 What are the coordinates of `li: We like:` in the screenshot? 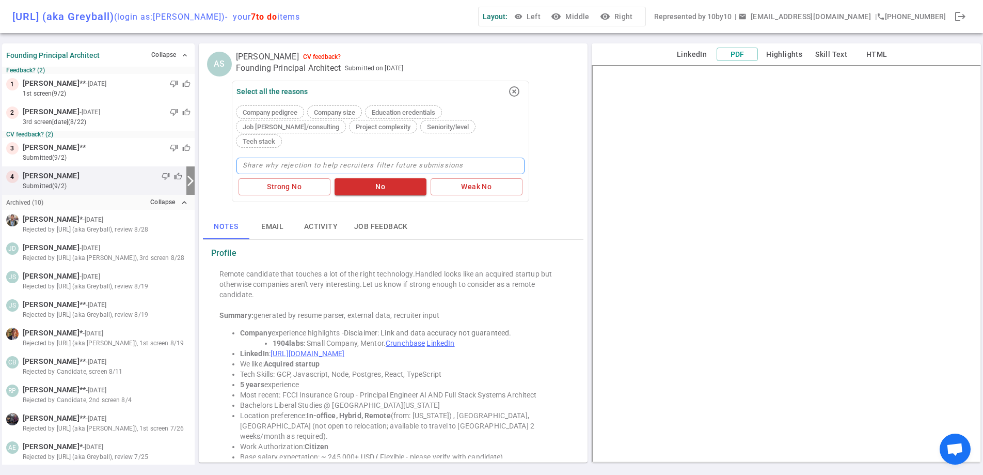 It's located at (404, 364).